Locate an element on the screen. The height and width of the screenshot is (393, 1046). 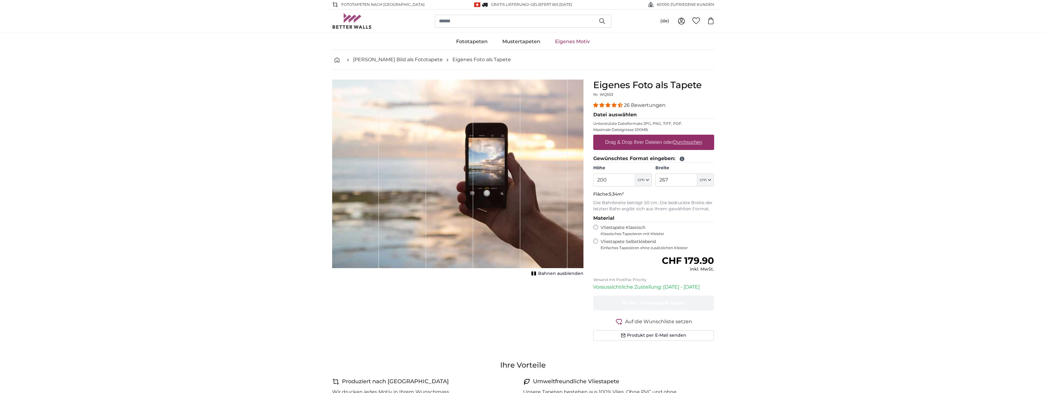
span: Bahnen ausblenden is located at coordinates (561, 274).